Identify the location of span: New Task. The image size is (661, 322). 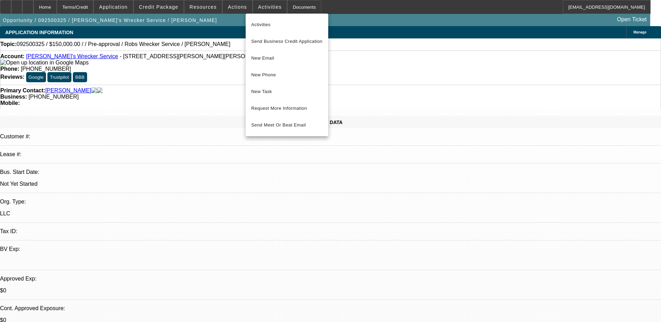
(287, 92).